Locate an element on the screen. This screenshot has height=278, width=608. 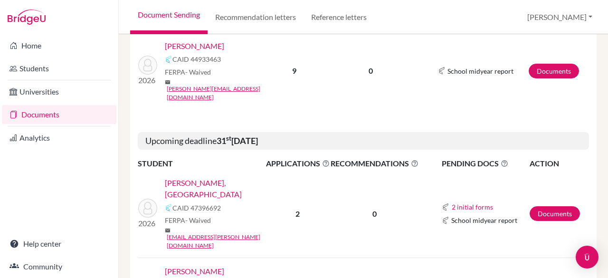
th: ACTION is located at coordinates (559, 163).